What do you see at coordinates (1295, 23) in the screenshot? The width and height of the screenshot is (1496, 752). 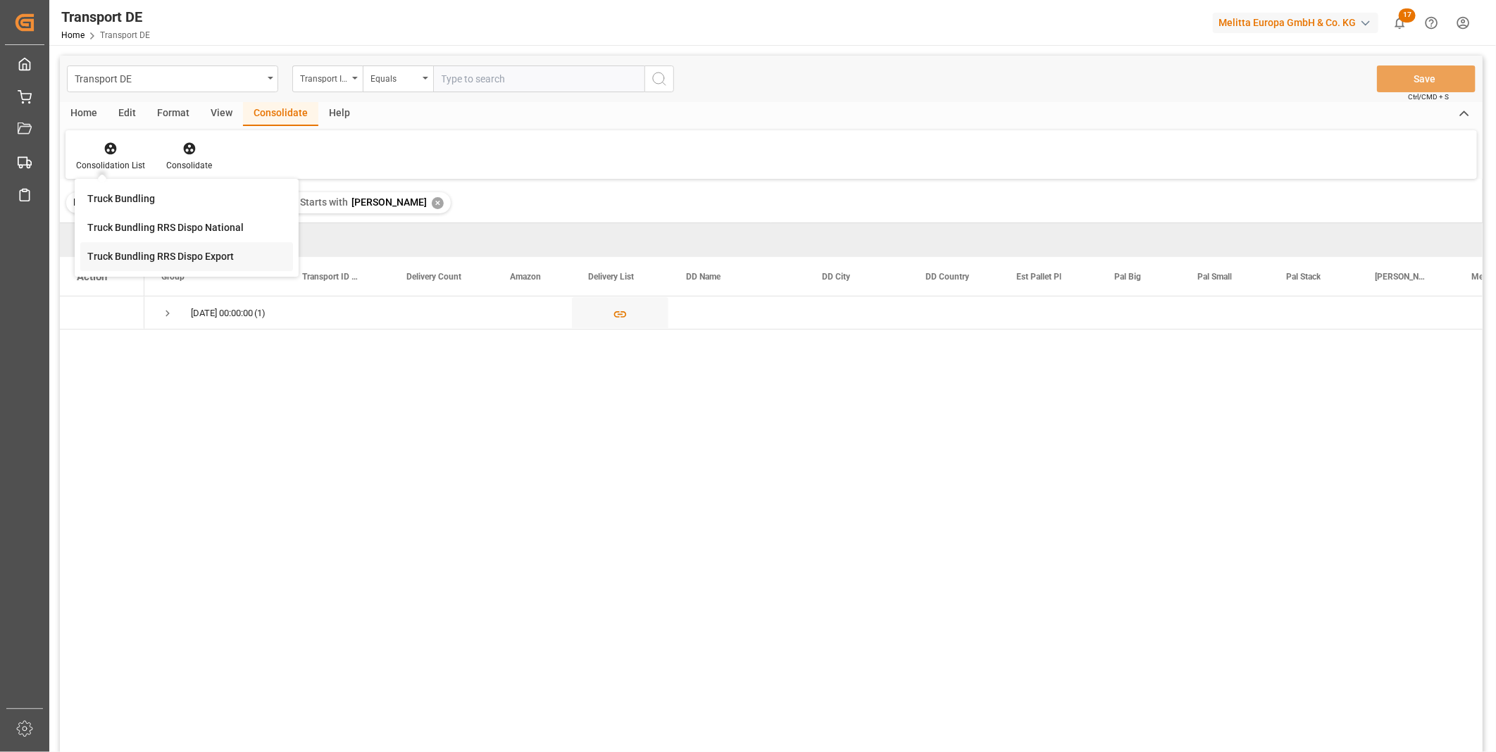 I see `div: Melitta Europa GmbH & Co. KG` at bounding box center [1295, 23].